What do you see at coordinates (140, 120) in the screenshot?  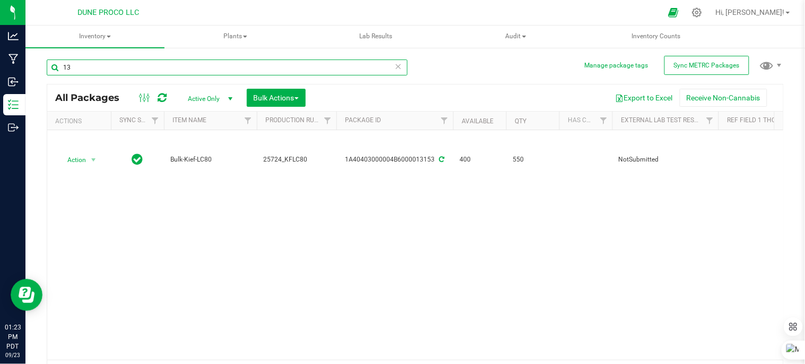 I see `a: Sync Status` at bounding box center [140, 120].